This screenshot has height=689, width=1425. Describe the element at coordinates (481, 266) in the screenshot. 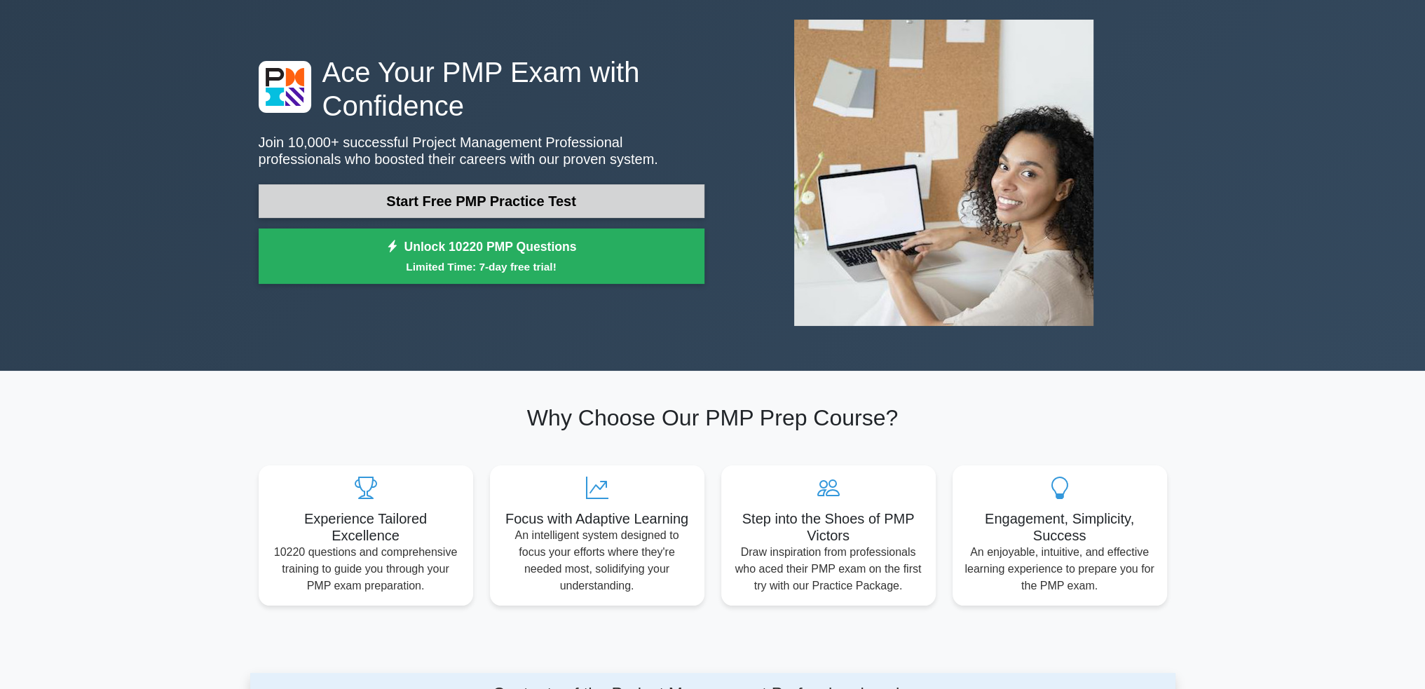

I see `small: Limited Time: 7-day free trial!` at that location.